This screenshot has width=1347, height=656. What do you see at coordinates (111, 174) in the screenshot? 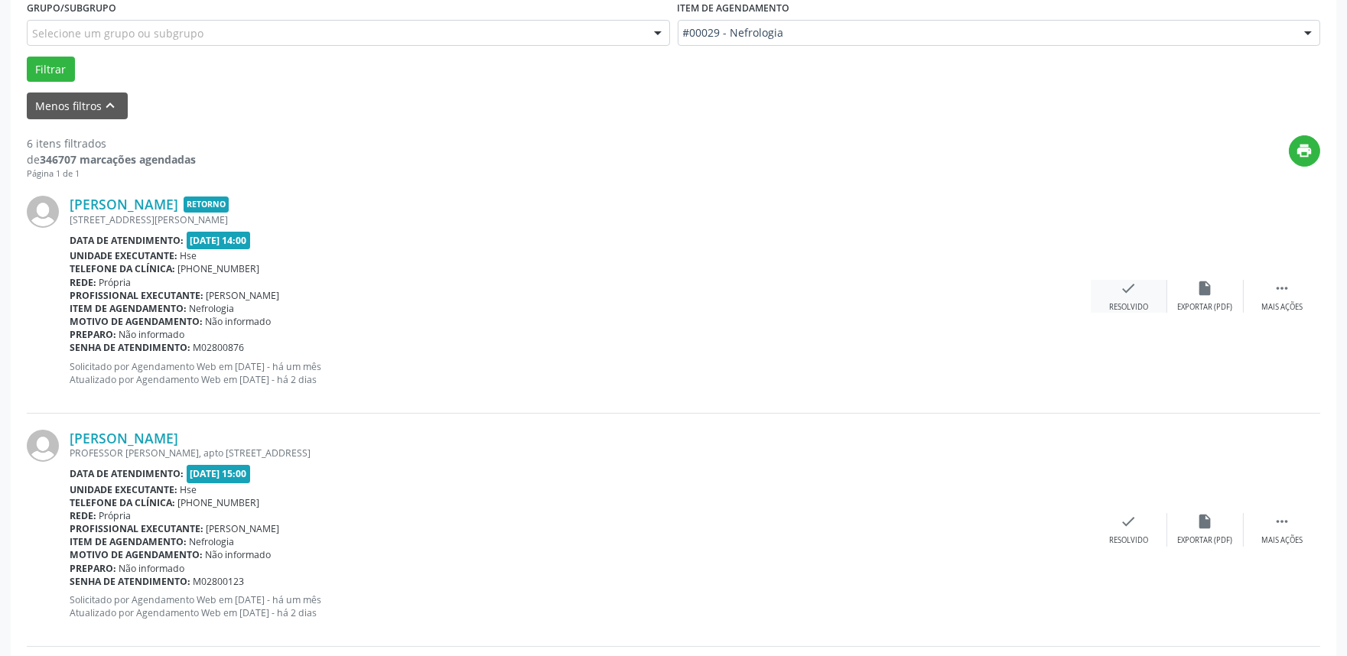
I see `div: Página 1 de 1` at bounding box center [111, 174].